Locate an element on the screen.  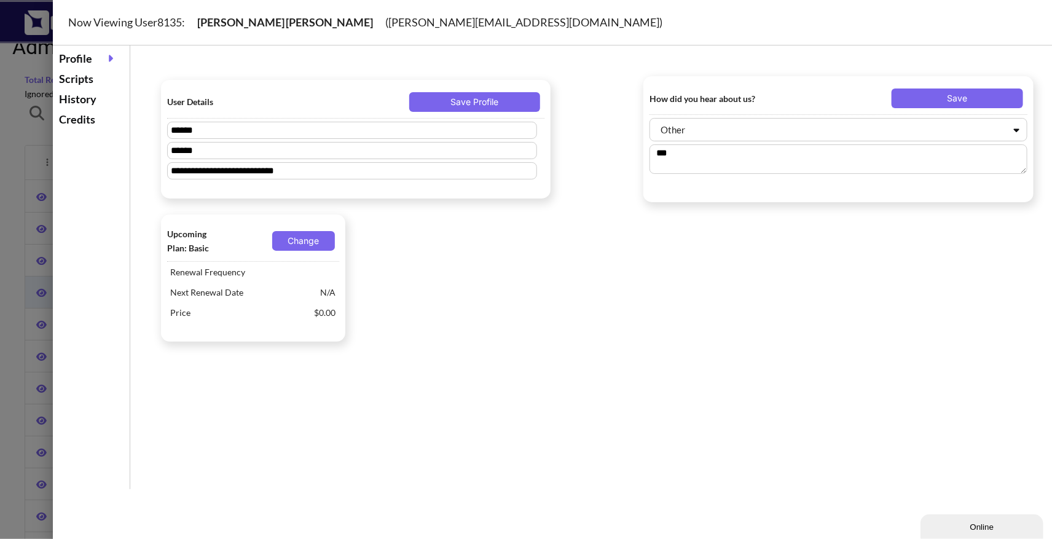
div: Online is located at coordinates (61, 15).